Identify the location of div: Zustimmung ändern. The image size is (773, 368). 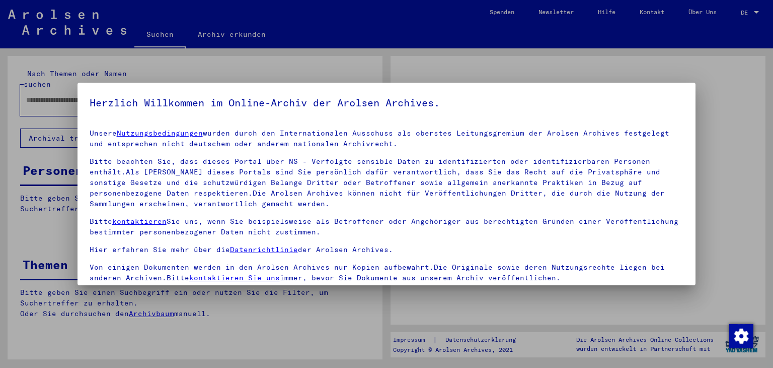
(741, 335).